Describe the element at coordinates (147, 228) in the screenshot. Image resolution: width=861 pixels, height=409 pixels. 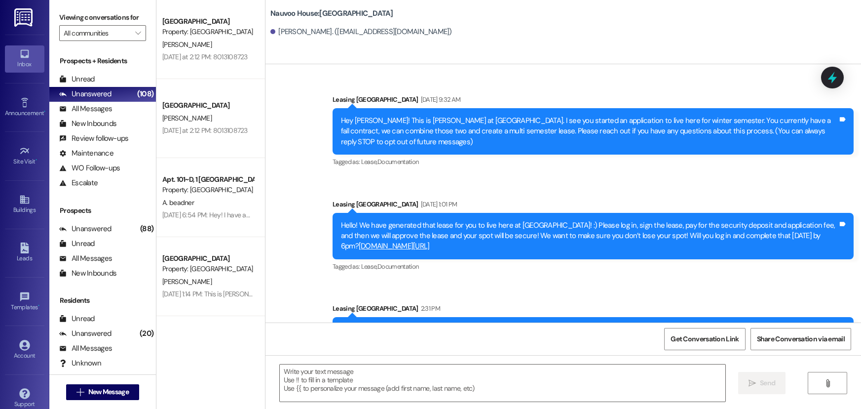
I see `div: (88)` at that location.